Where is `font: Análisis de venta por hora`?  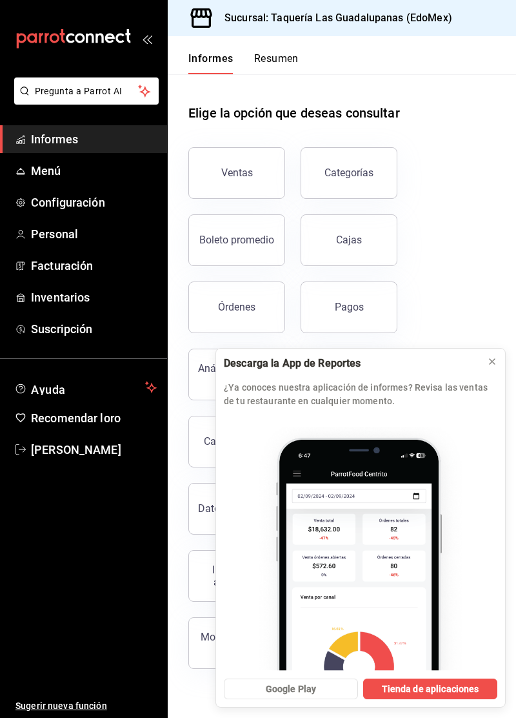 font: Análisis de venta por hora is located at coordinates (237, 374).